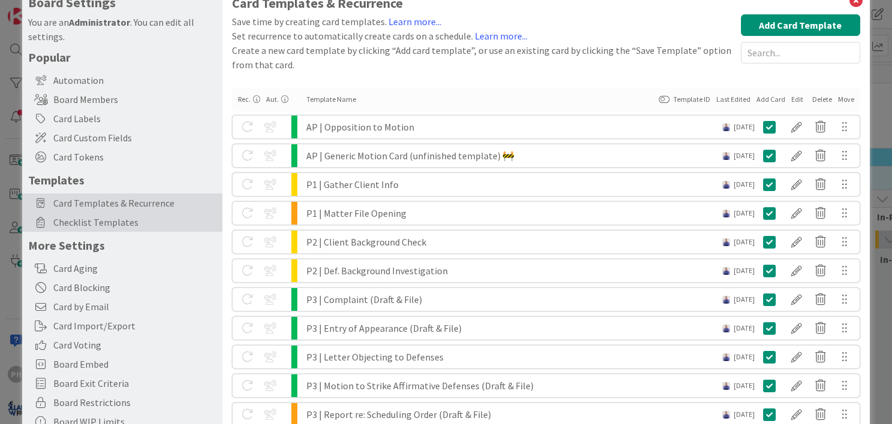 The image size is (892, 424). What do you see at coordinates (514, 271) in the screenshot?
I see `div: P2 | Def. Background Investigation` at bounding box center [514, 271].